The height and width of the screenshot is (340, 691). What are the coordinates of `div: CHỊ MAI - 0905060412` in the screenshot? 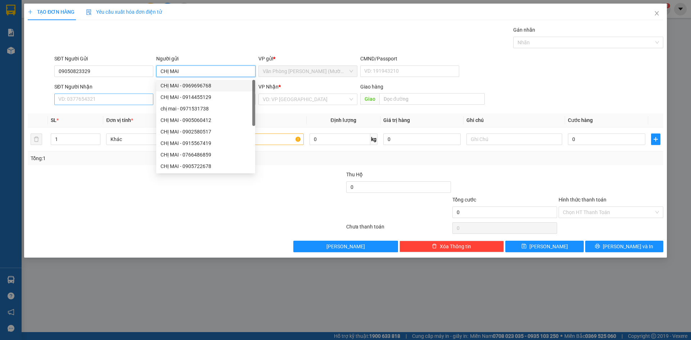 It's located at (205, 120).